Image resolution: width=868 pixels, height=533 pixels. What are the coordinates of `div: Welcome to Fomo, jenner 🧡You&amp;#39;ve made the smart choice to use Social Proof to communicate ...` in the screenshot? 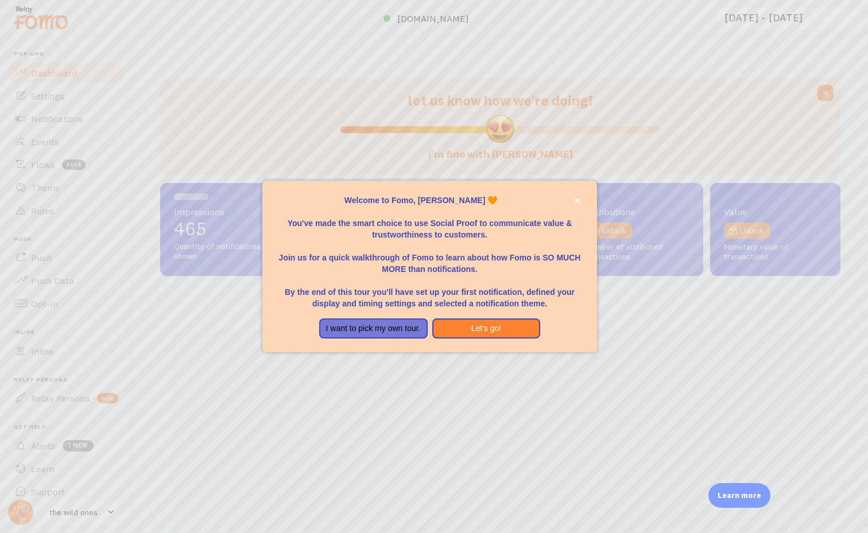 It's located at (429, 267).